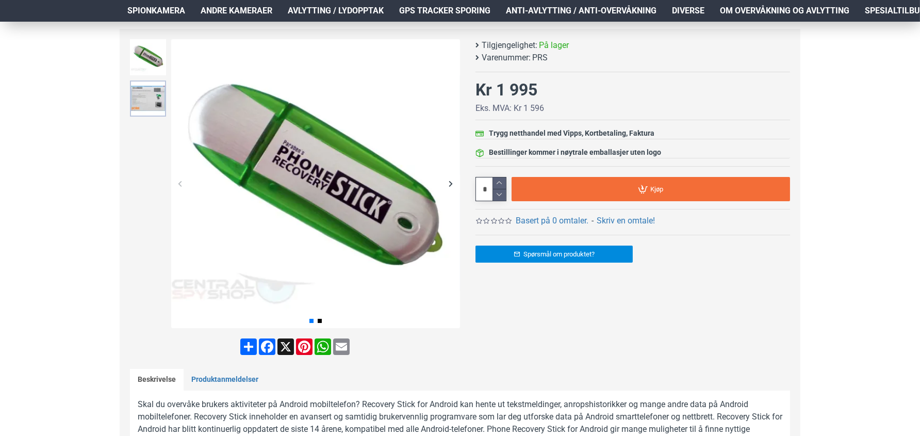 The width and height of the screenshot is (920, 436). Describe the element at coordinates (506, 58) in the screenshot. I see `b: Varenummer:` at that location.